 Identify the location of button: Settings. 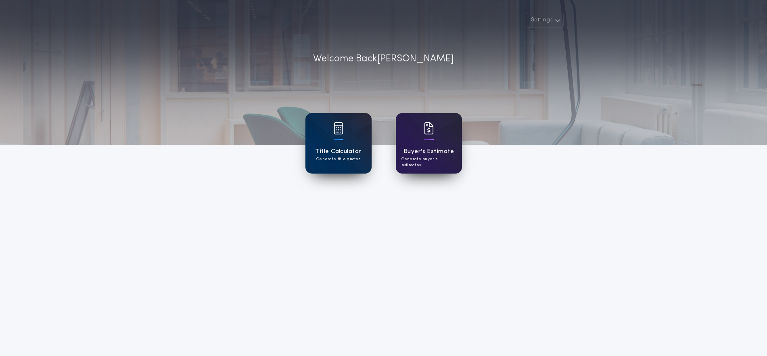
(545, 20).